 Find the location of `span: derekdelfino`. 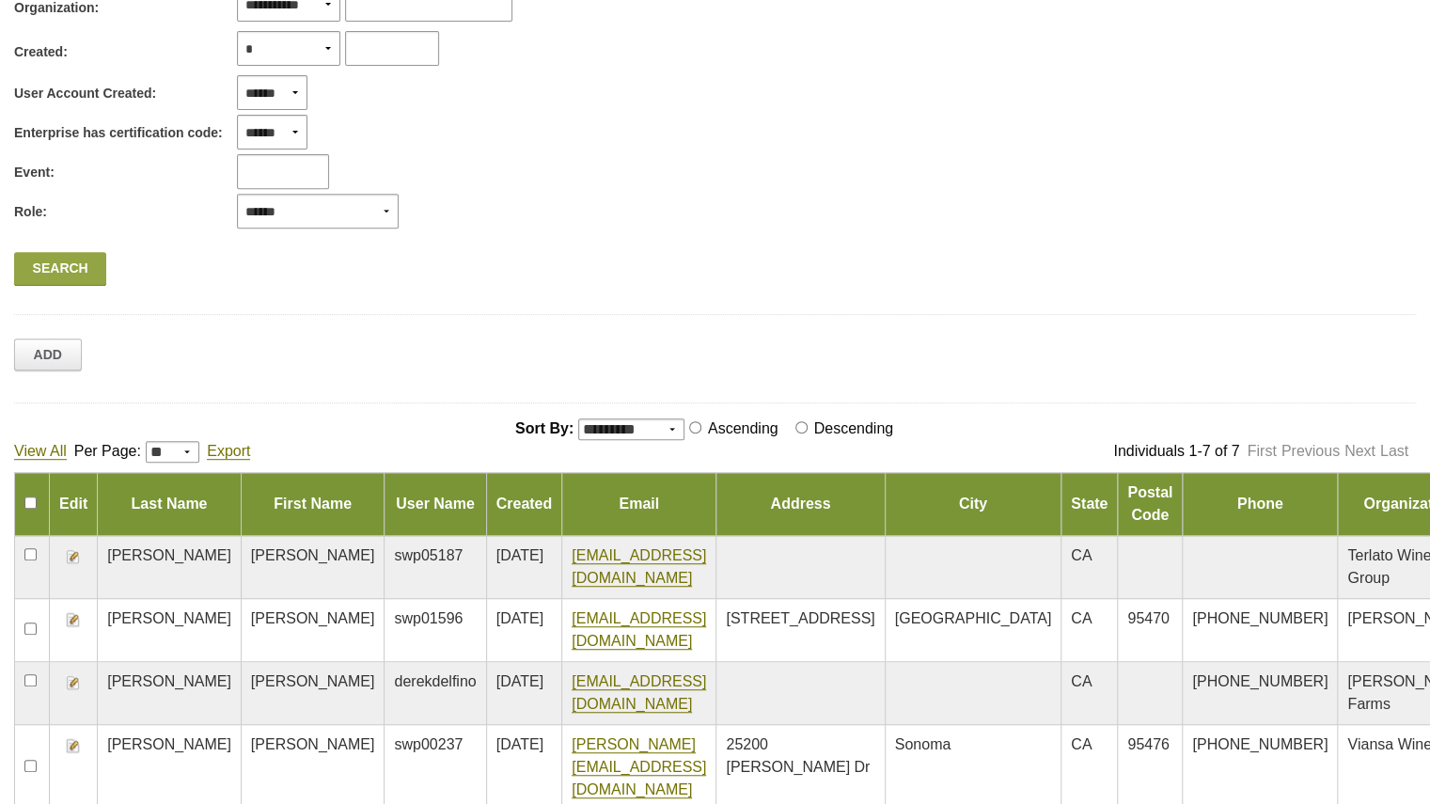

span: derekdelfino is located at coordinates (434, 681).